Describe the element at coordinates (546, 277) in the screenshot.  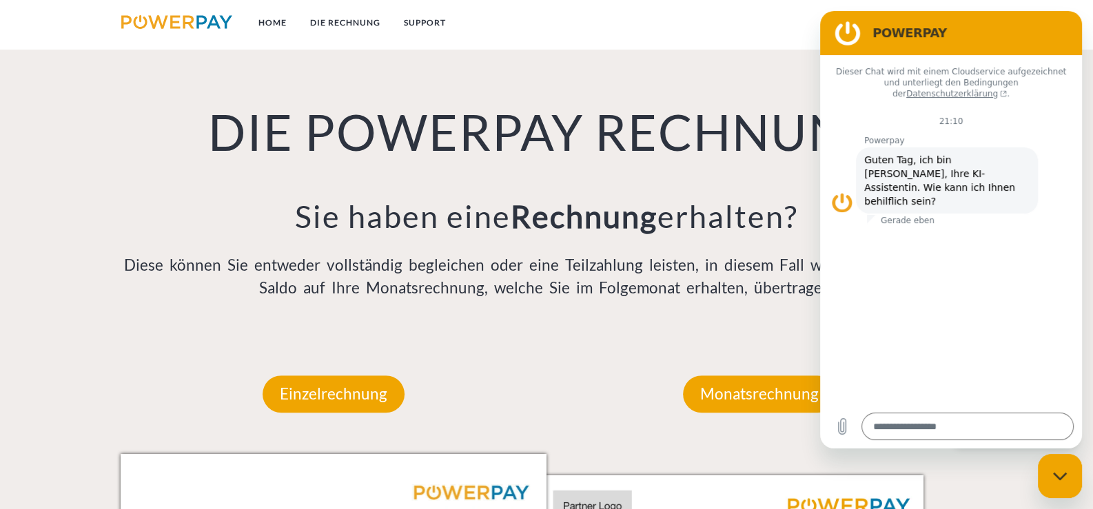
I see `p: Diese können Sie entweder vollständig begleichen oder eine Teilzahlung leisten, in diesem Fall wi...` at that location.